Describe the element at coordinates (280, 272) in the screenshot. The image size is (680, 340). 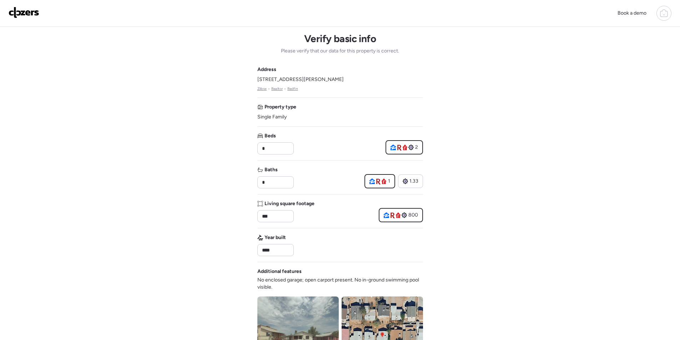
I see `span: Additional features` at that location.